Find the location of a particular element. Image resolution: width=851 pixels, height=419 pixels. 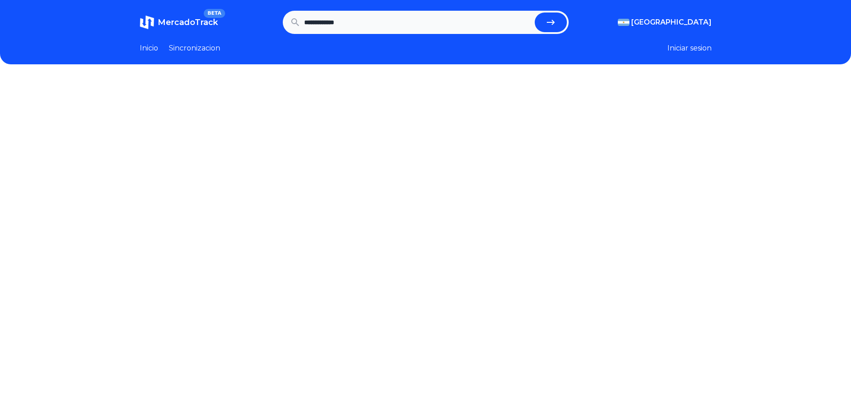

a: Inicio is located at coordinates (149, 48).